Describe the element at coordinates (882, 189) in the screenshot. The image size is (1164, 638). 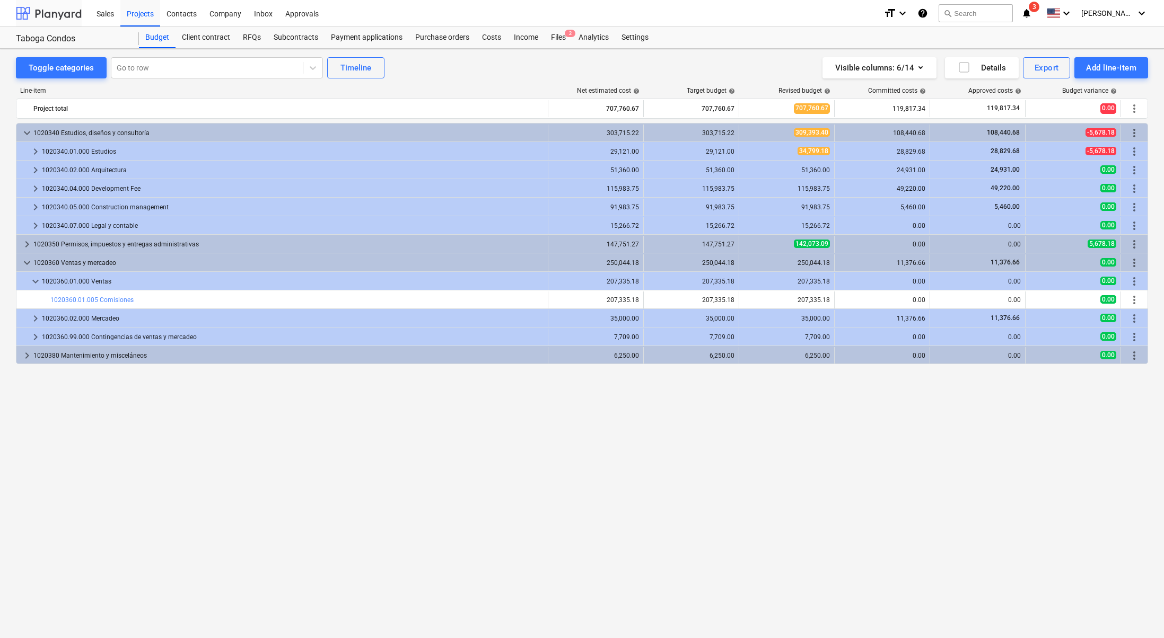
I see `div: 49,220.00` at that location.